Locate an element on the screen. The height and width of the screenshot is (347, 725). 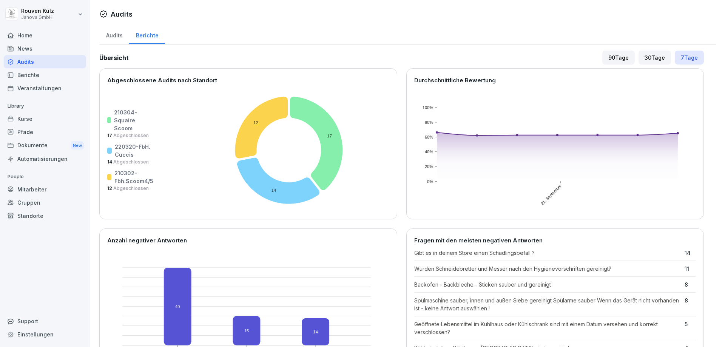
p: Abgeschlossene Audits nach Standort is located at coordinates (248, 80).